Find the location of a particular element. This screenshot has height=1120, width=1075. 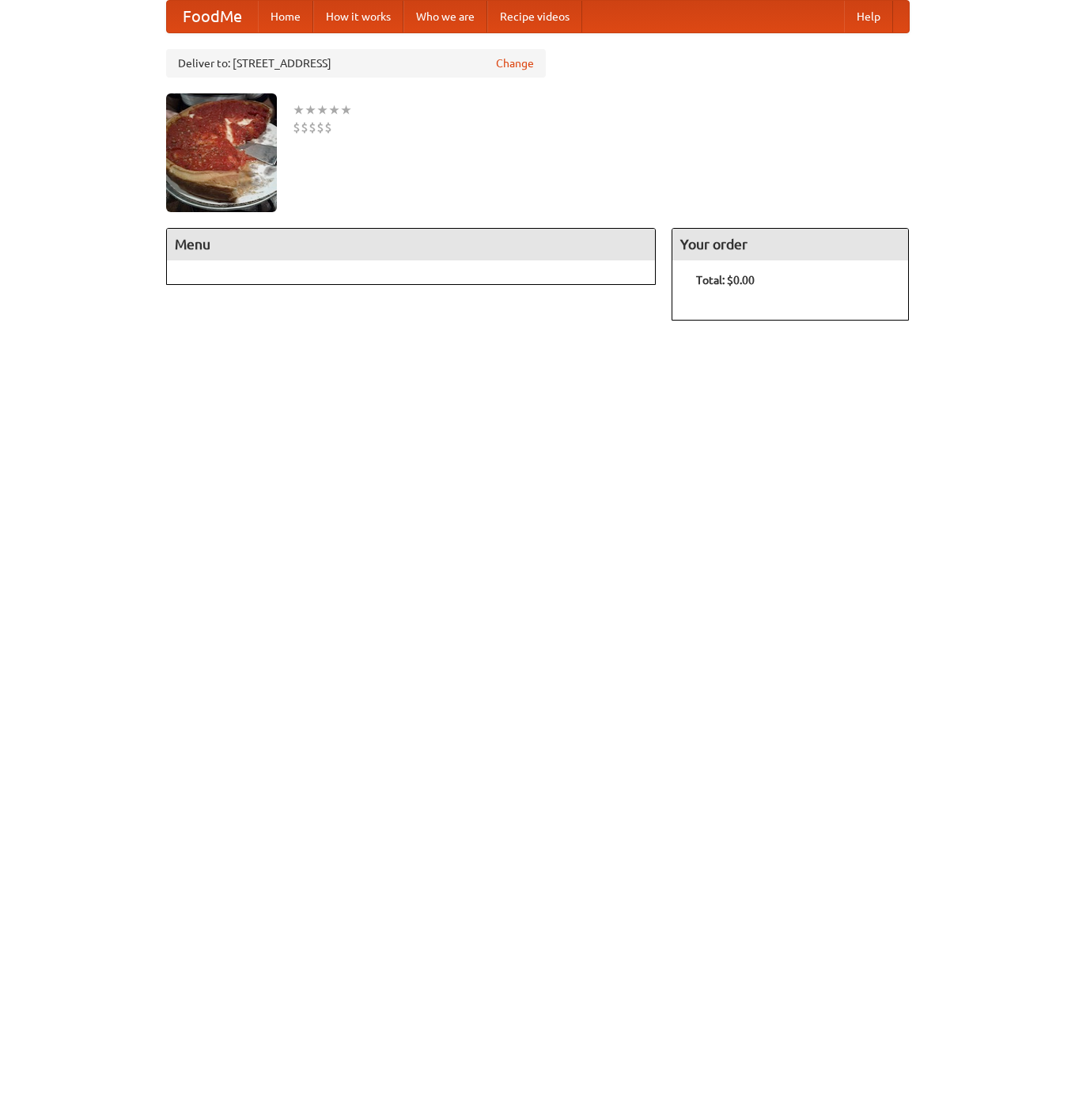

a: Help is located at coordinates (868, 16).